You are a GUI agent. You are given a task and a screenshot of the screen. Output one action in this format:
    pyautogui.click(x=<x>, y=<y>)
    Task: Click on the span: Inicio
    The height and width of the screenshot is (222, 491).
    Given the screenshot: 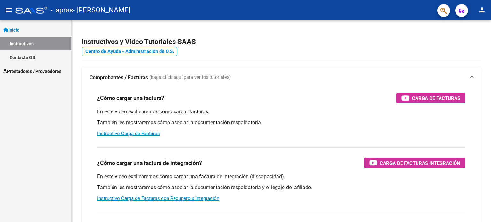 What is the action you would take?
    pyautogui.click(x=11, y=30)
    